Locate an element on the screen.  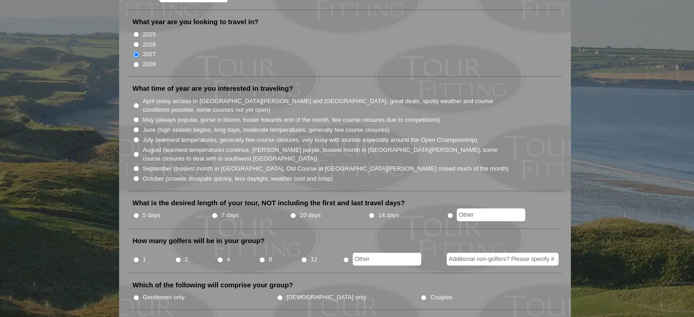
label: 12 is located at coordinates (314, 260).